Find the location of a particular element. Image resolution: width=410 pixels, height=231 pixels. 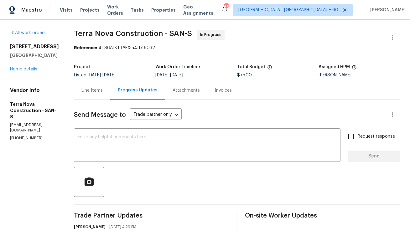

span: Maestro is located at coordinates (32, 10).